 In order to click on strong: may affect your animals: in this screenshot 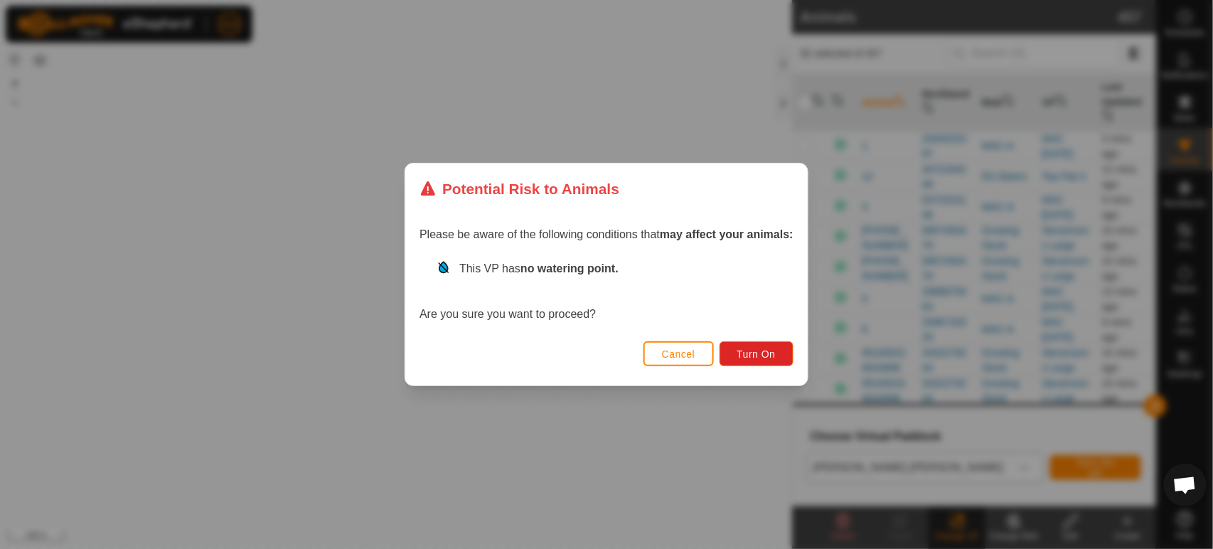, I will do `click(727, 234)`.